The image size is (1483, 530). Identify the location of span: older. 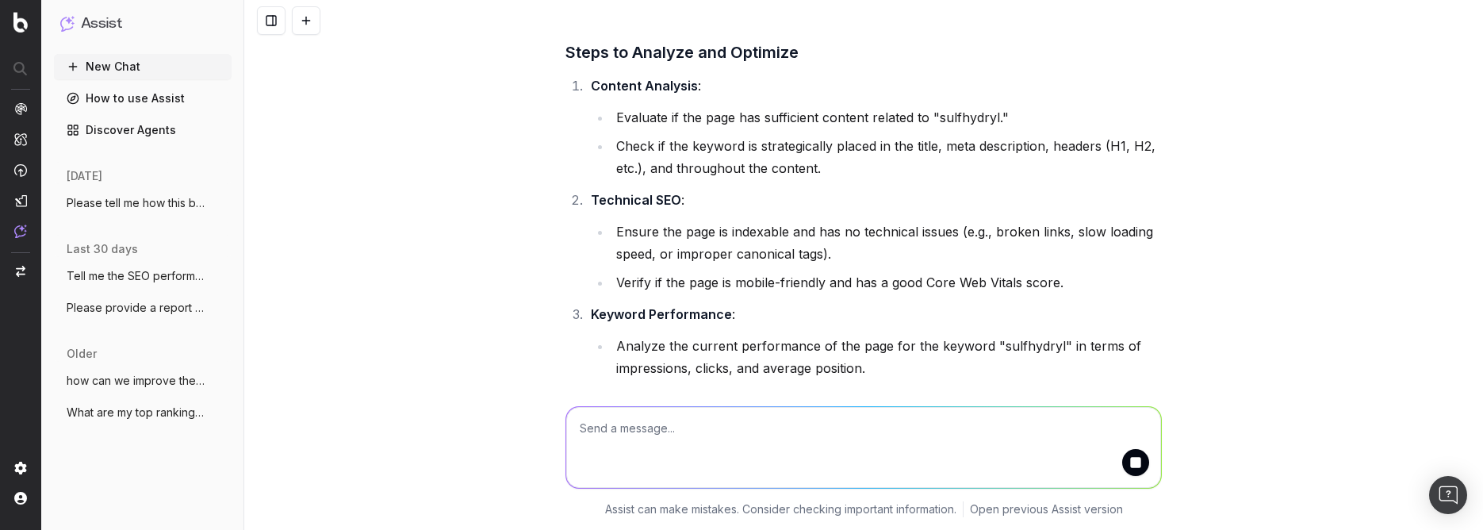
(82, 354).